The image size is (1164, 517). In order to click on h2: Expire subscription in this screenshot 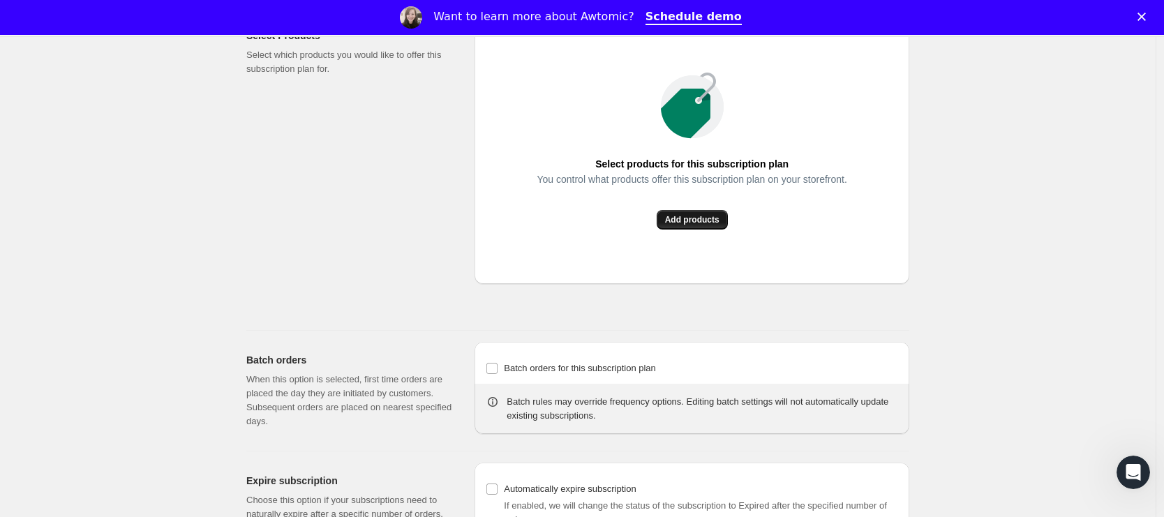, I will do `click(349, 481)`.